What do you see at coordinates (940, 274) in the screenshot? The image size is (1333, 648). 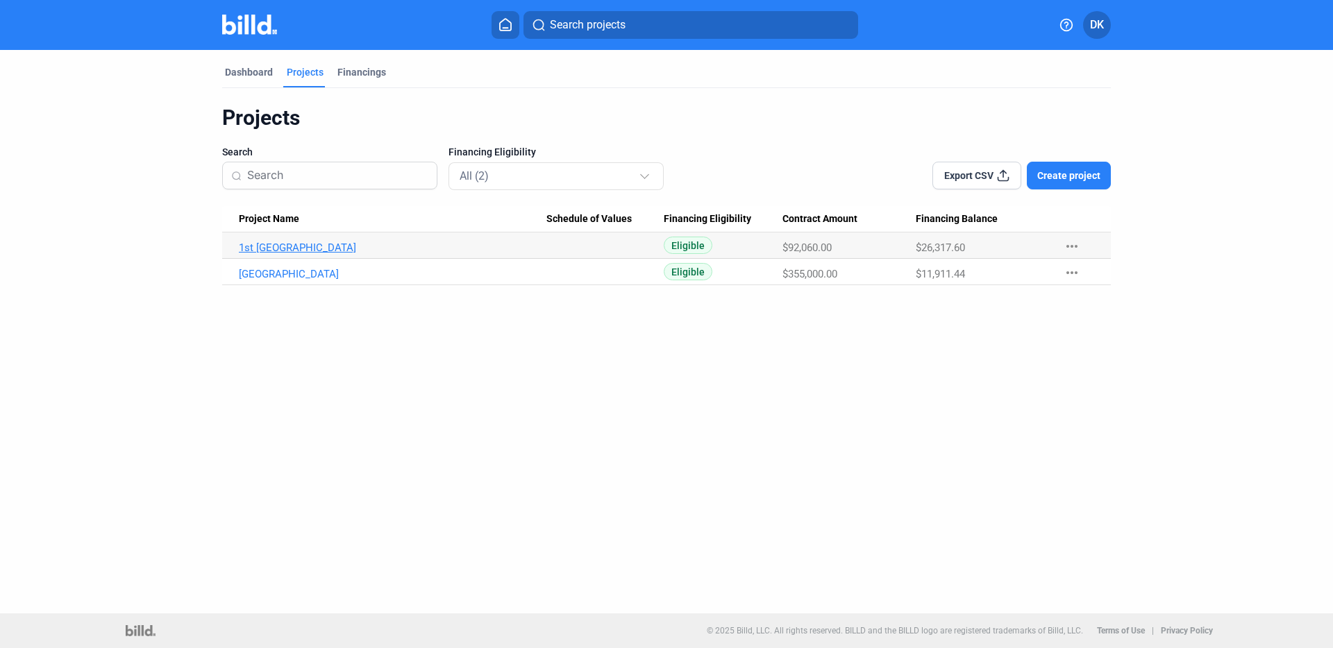 I see `span: $11,911.44` at bounding box center [940, 274].